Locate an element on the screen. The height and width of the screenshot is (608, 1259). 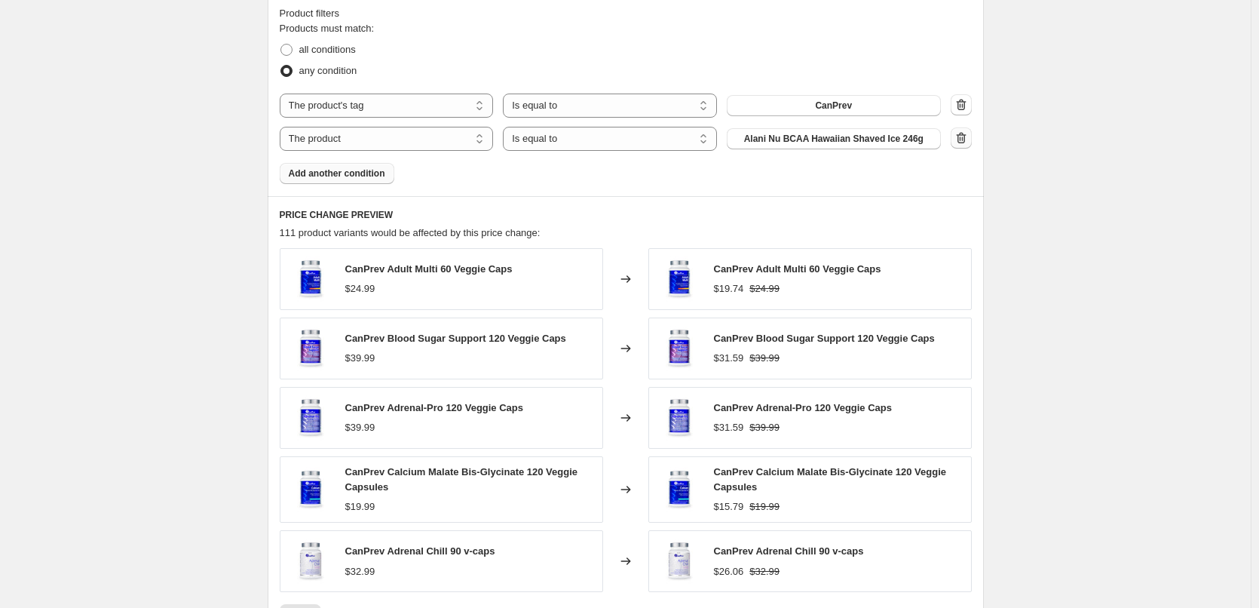
span: CanPrev is located at coordinates (833, 106).